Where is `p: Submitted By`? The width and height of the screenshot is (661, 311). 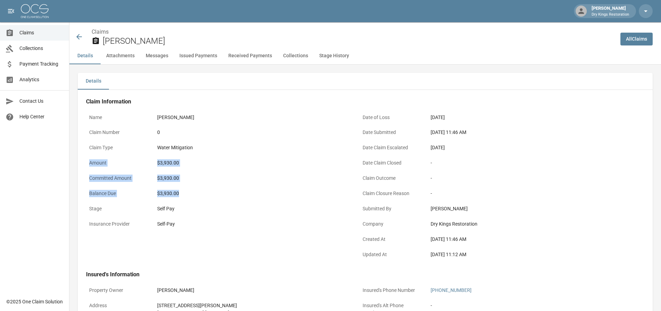
p: Submitted By is located at coordinates (390, 208).